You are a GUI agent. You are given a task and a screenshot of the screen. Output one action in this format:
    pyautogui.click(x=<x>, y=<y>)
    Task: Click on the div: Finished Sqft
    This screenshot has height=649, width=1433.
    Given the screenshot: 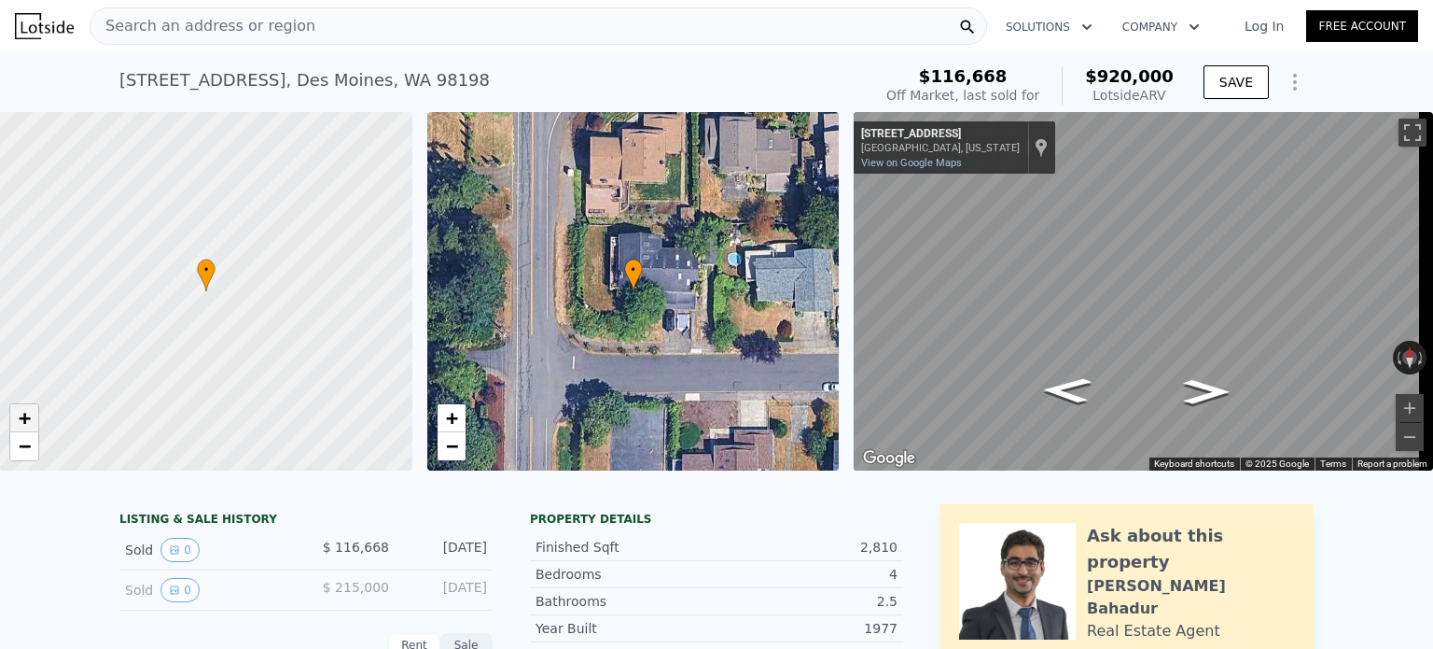 What is the action you would take?
    pyautogui.click(x=626, y=547)
    